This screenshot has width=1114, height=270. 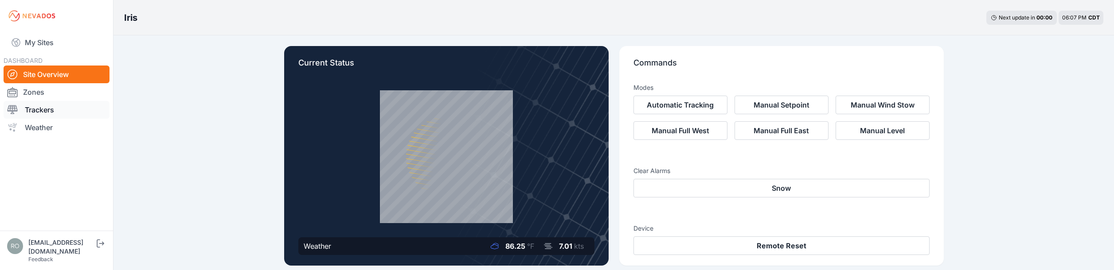 What do you see at coordinates (56, 43) in the screenshot?
I see `a: My Sites` at bounding box center [56, 43].